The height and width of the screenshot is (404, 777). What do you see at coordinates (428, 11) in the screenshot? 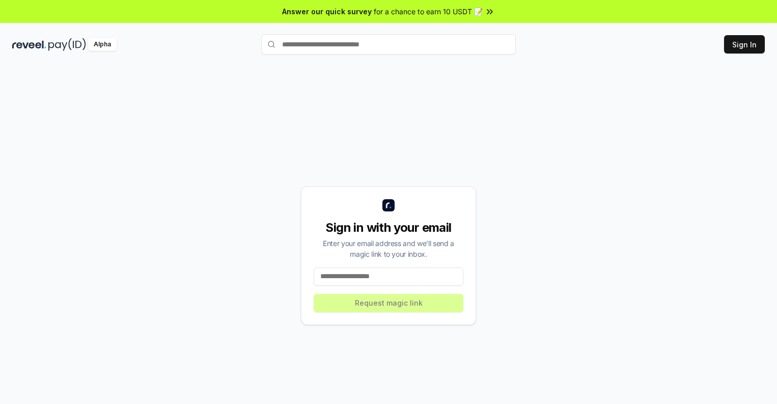
I see `span: for a chance to earn 10 USDT 📝` at bounding box center [428, 11].